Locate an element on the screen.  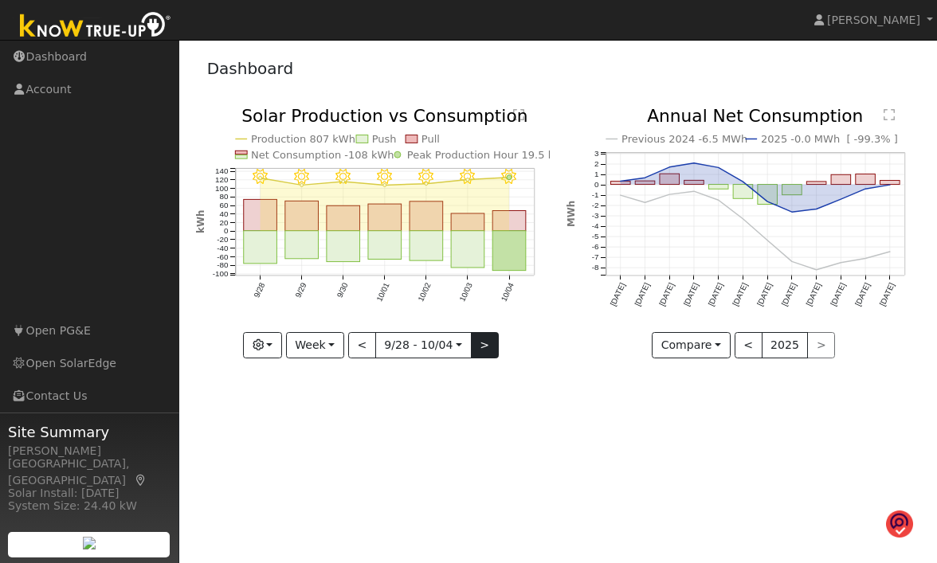
text: 2025 -0.0 MWh [ -99.3% ] is located at coordinates (830, 139).